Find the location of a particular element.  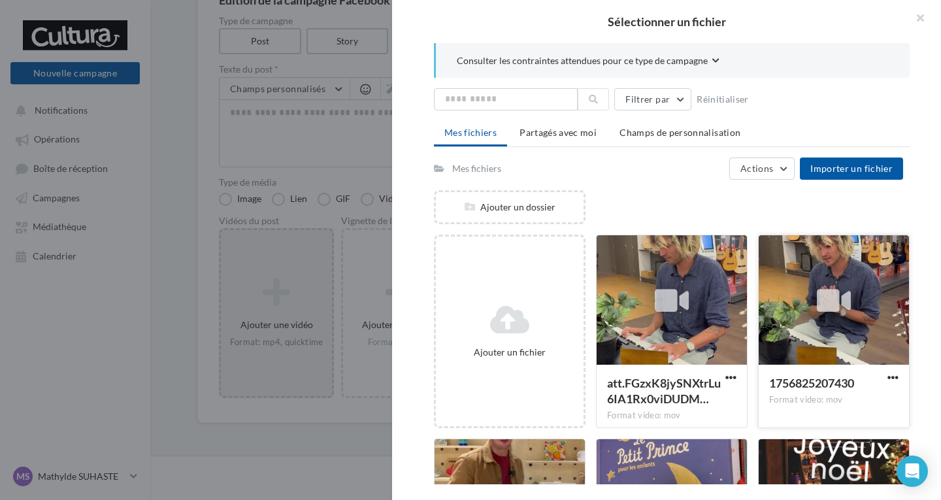

span: Partagés avec moi is located at coordinates (558, 132).